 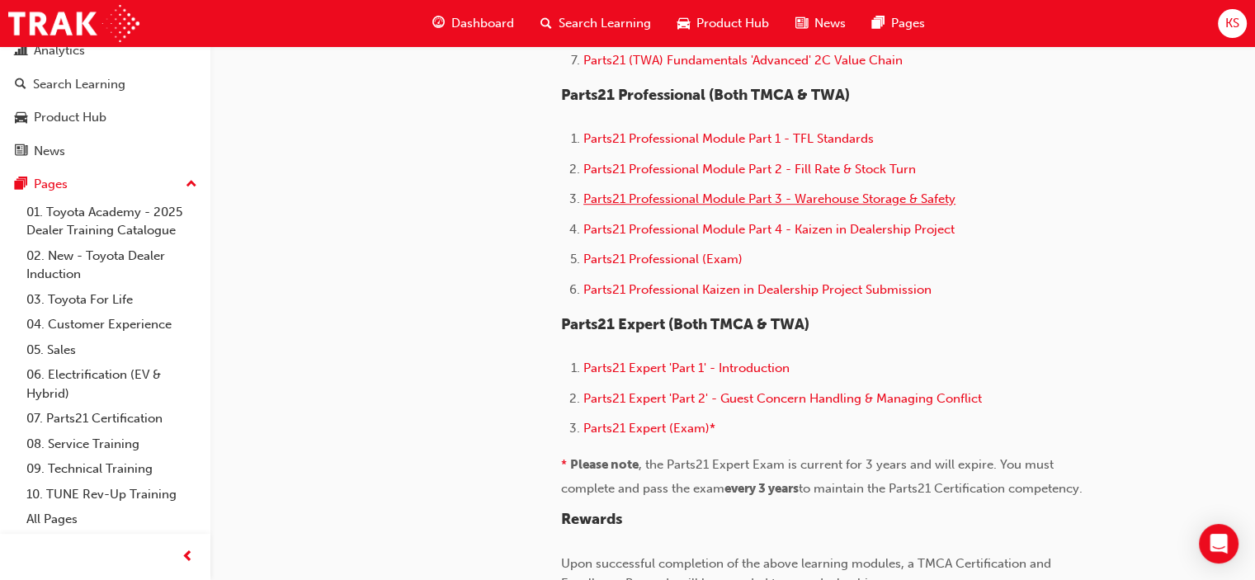 I want to click on a: 10. TUNE Rev-Up Training, so click(x=111, y=494).